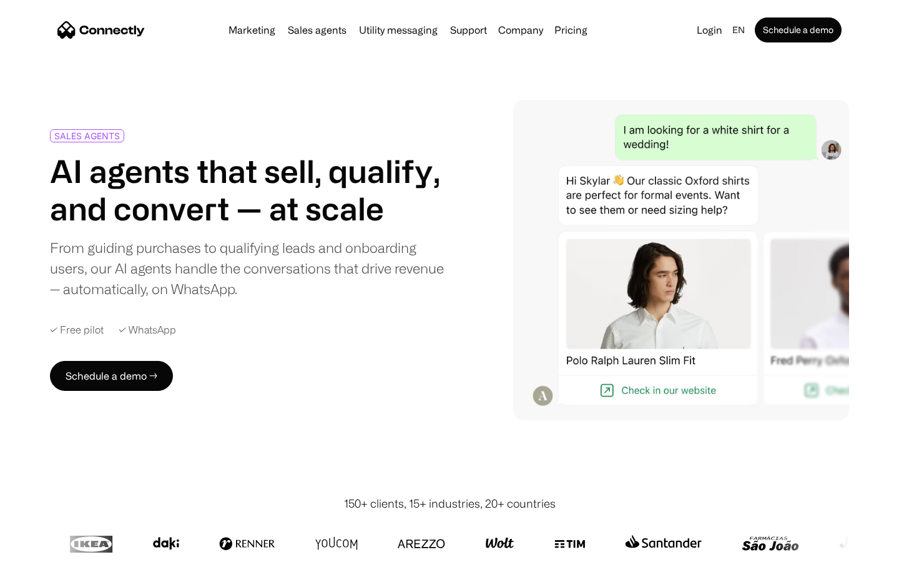 This screenshot has width=899, height=562. I want to click on div: ✓ WhatsApp, so click(147, 330).